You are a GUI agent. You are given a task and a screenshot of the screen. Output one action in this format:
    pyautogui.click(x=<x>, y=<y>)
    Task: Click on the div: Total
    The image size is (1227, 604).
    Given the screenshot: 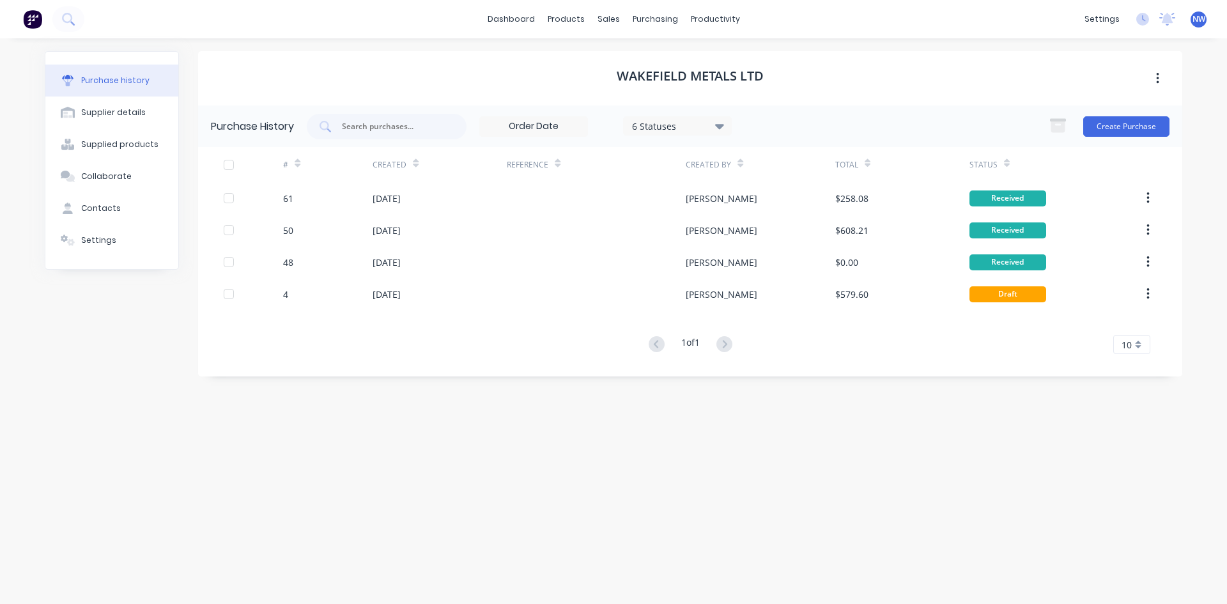 What is the action you would take?
    pyautogui.click(x=847, y=165)
    